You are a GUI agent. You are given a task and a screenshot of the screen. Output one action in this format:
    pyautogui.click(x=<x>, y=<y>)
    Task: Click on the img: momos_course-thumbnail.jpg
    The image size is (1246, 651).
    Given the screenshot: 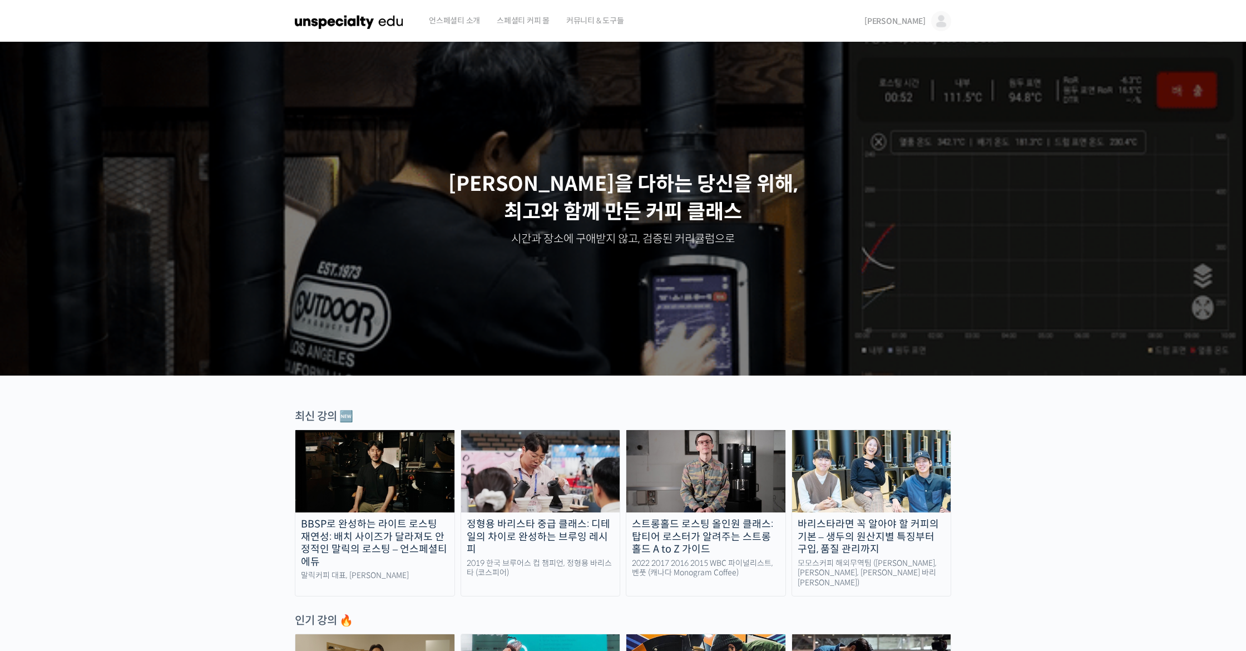 What is the action you would take?
    pyautogui.click(x=872, y=471)
    